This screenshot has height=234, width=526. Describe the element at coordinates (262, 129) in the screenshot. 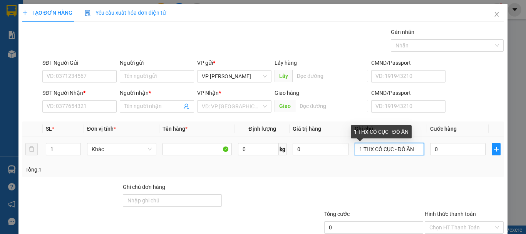

I see `span: Định lượng` at that location.